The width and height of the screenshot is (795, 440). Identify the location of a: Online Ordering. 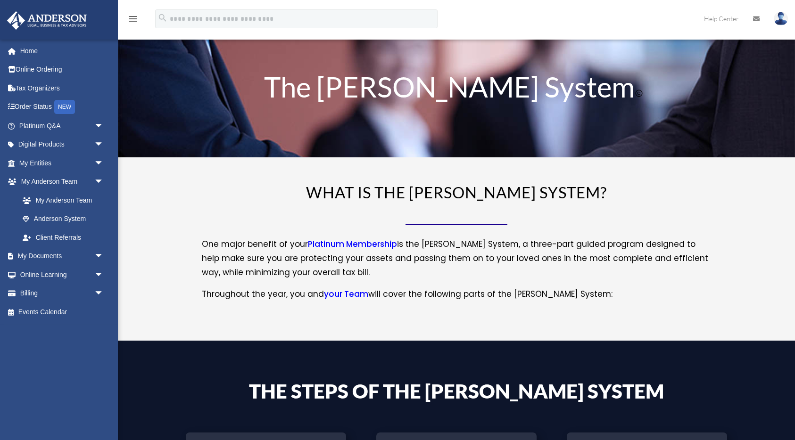
(62, 70).